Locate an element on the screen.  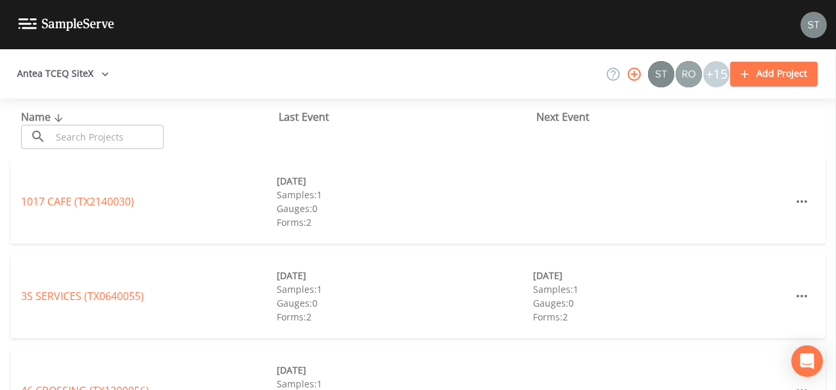
div: +15 is located at coordinates (716, 74).